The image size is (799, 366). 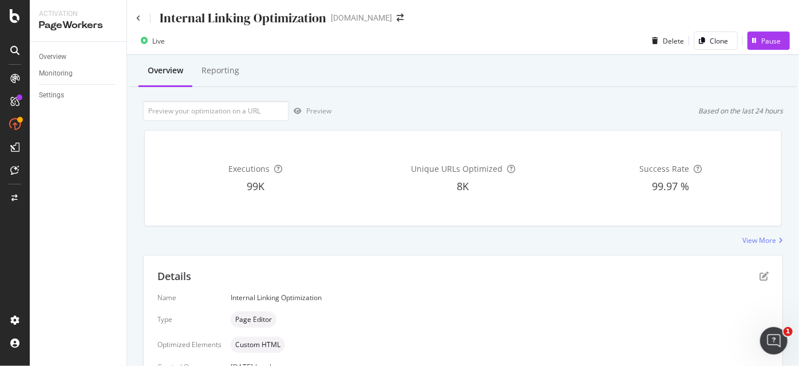 What do you see at coordinates (257, 344) in the screenshot?
I see `span: Custom HTML` at bounding box center [257, 344].